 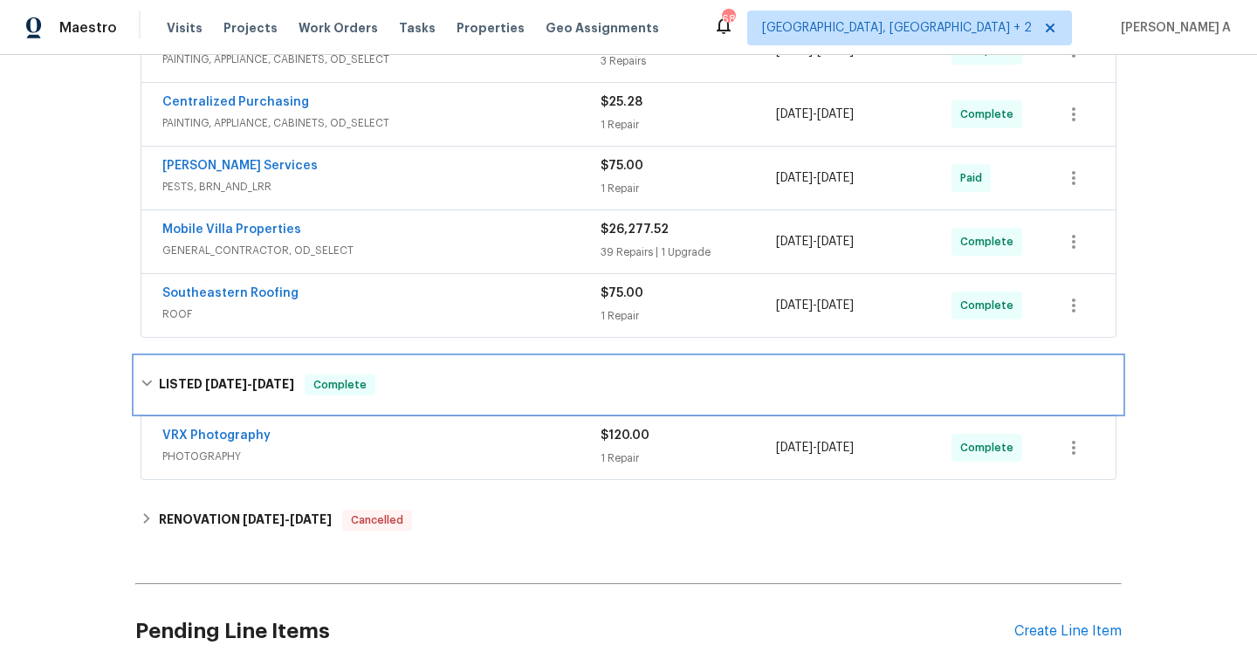 What do you see at coordinates (635, 230) in the screenshot?
I see `span: $26,277.52` at bounding box center [635, 230].